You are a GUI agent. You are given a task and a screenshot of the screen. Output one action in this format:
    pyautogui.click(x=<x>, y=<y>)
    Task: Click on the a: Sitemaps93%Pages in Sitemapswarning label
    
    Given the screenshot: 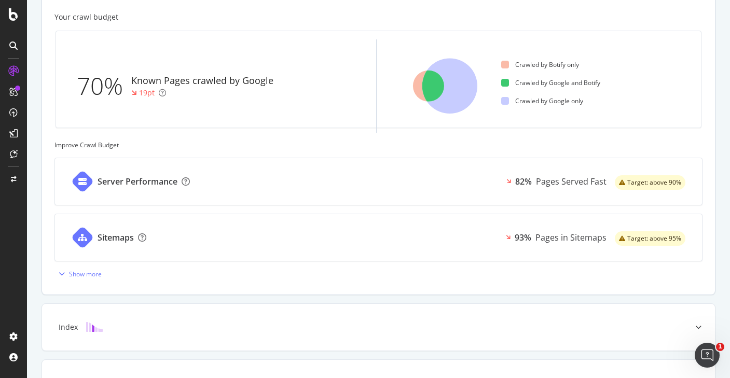 What is the action you would take?
    pyautogui.click(x=378, y=238)
    